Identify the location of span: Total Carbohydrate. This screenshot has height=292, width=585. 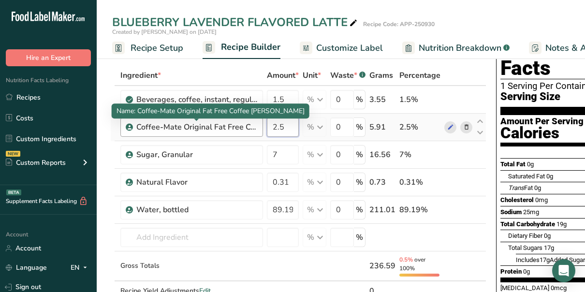
(527, 224).